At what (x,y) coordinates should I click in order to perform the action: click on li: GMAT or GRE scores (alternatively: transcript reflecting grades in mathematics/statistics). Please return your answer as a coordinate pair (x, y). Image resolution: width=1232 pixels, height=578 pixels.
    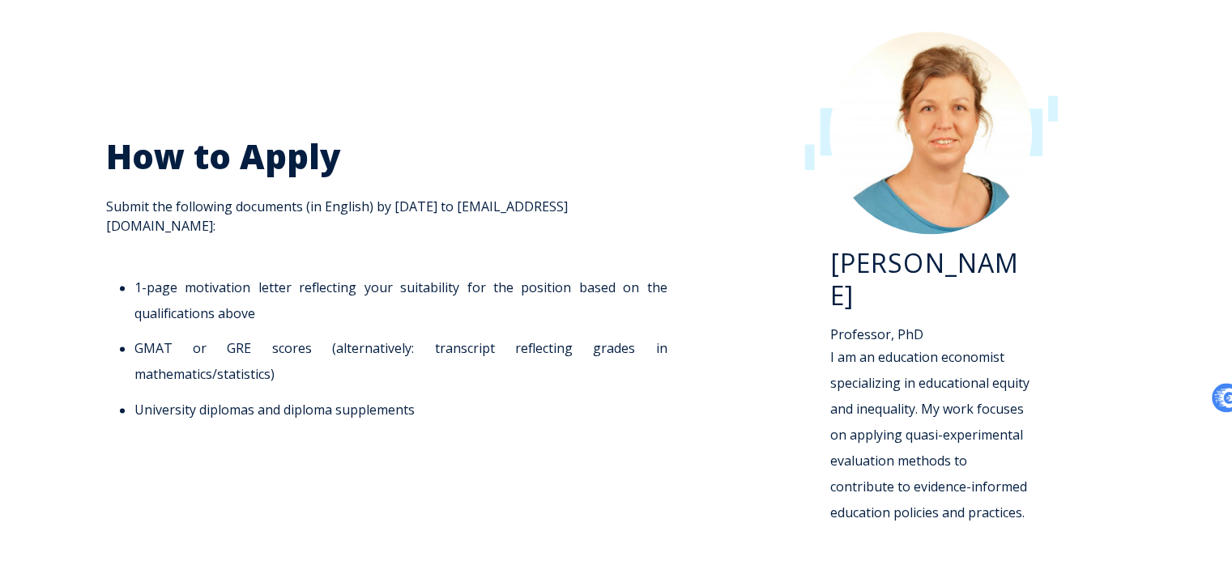
    Looking at the image, I should click on (401, 361).